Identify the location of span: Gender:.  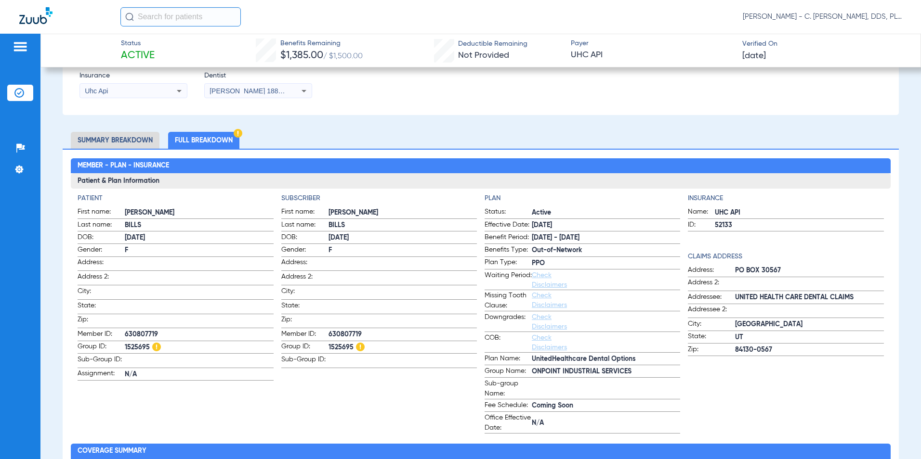
(305, 251).